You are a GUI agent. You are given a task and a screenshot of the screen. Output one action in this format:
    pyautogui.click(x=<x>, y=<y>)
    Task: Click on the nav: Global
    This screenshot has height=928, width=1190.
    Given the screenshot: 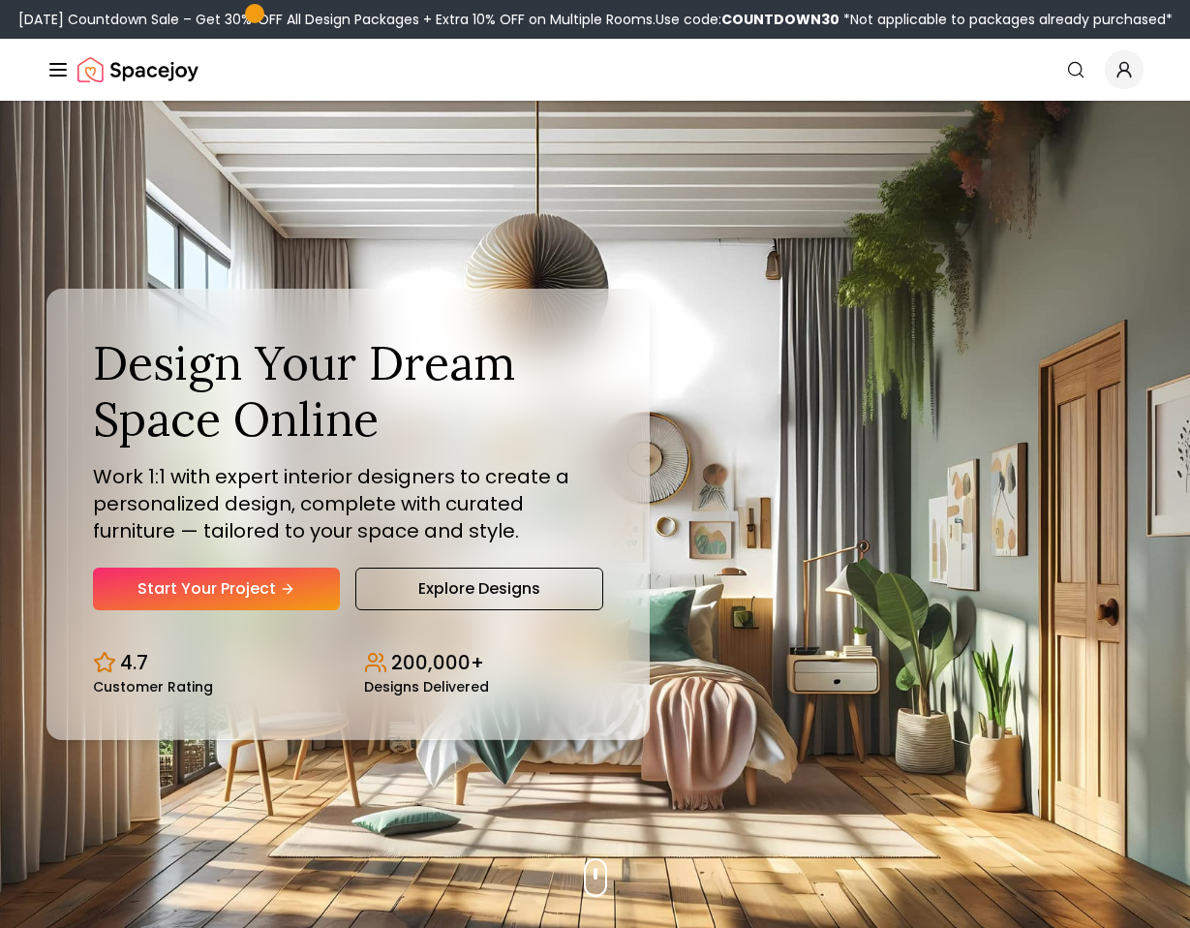 What is the action you would take?
    pyautogui.click(x=595, y=70)
    